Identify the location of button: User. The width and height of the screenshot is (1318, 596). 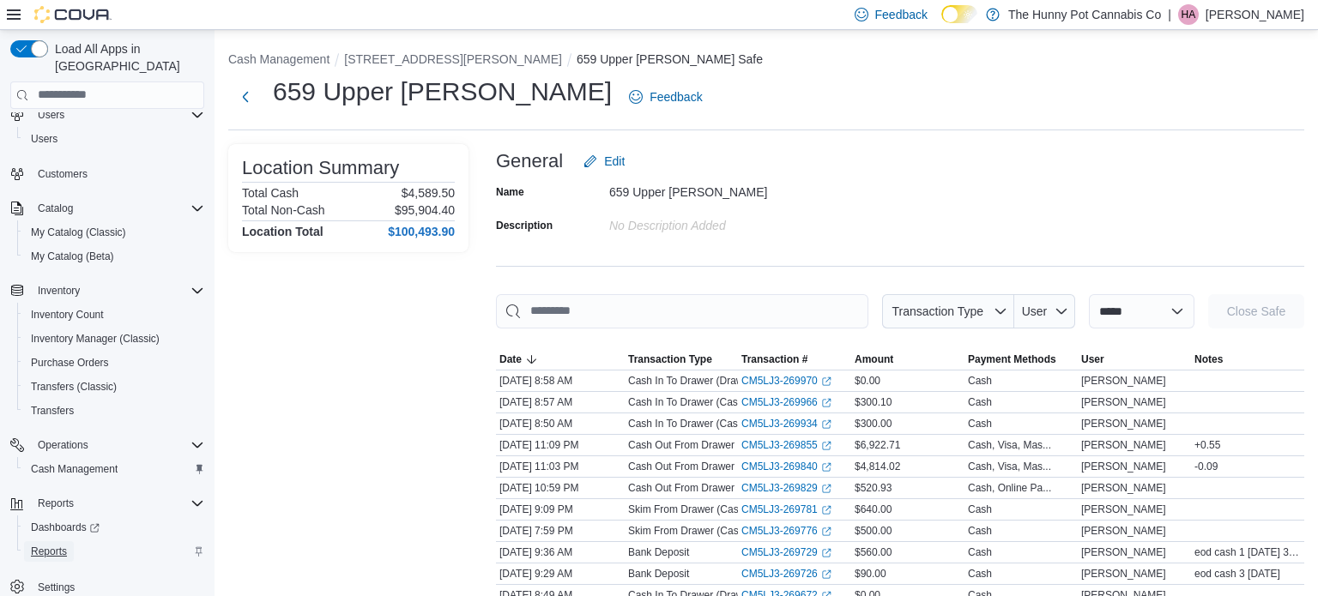
(1044, 311).